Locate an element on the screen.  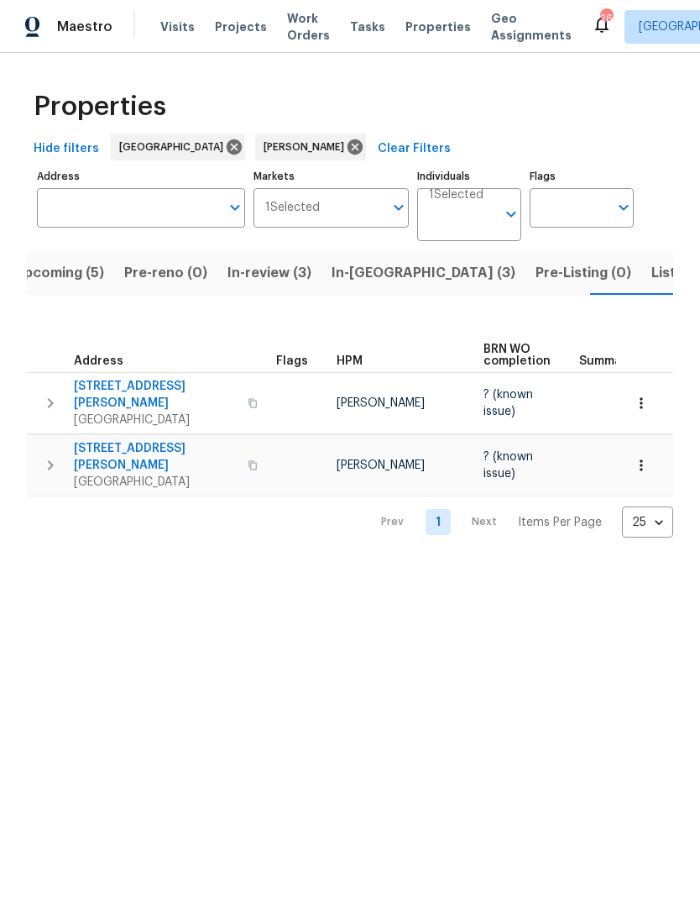
nav: Pagination Navigation is located at coordinates (519, 522).